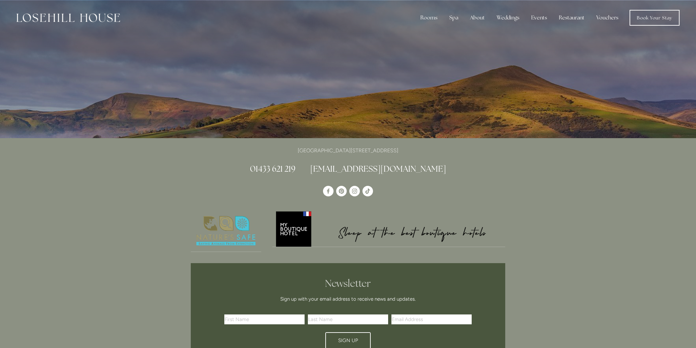 The width and height of the screenshot is (696, 348). I want to click on img: Nature's Safe - Logo, so click(226, 231).